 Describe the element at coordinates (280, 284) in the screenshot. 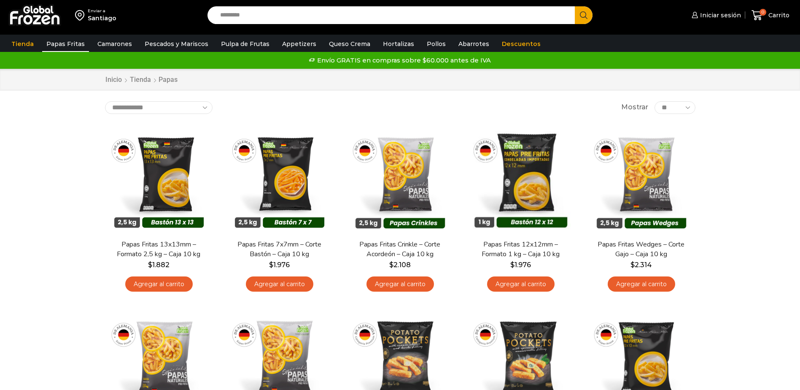

I see `a: Agregar al carrito: “Papas Fritas 7x7mm - Corte Bastón - Caja 10 kg”` at that location.